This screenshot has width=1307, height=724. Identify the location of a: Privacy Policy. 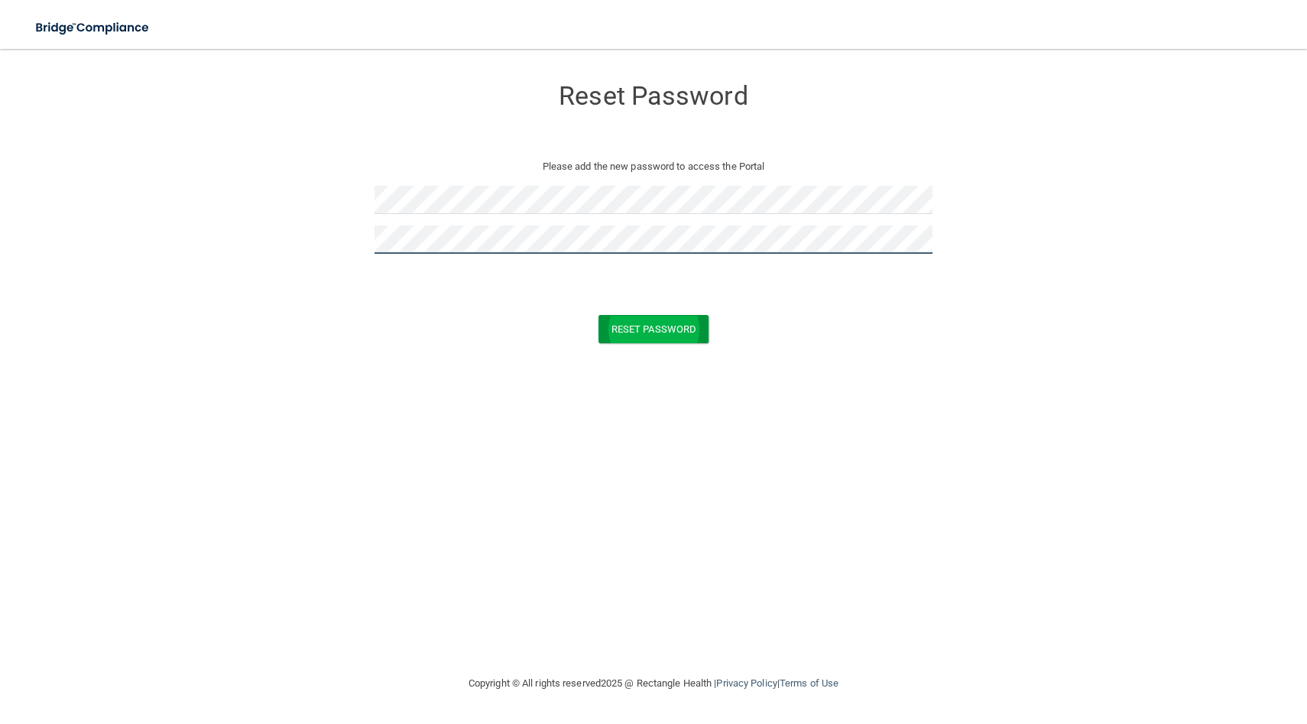
(746, 683).